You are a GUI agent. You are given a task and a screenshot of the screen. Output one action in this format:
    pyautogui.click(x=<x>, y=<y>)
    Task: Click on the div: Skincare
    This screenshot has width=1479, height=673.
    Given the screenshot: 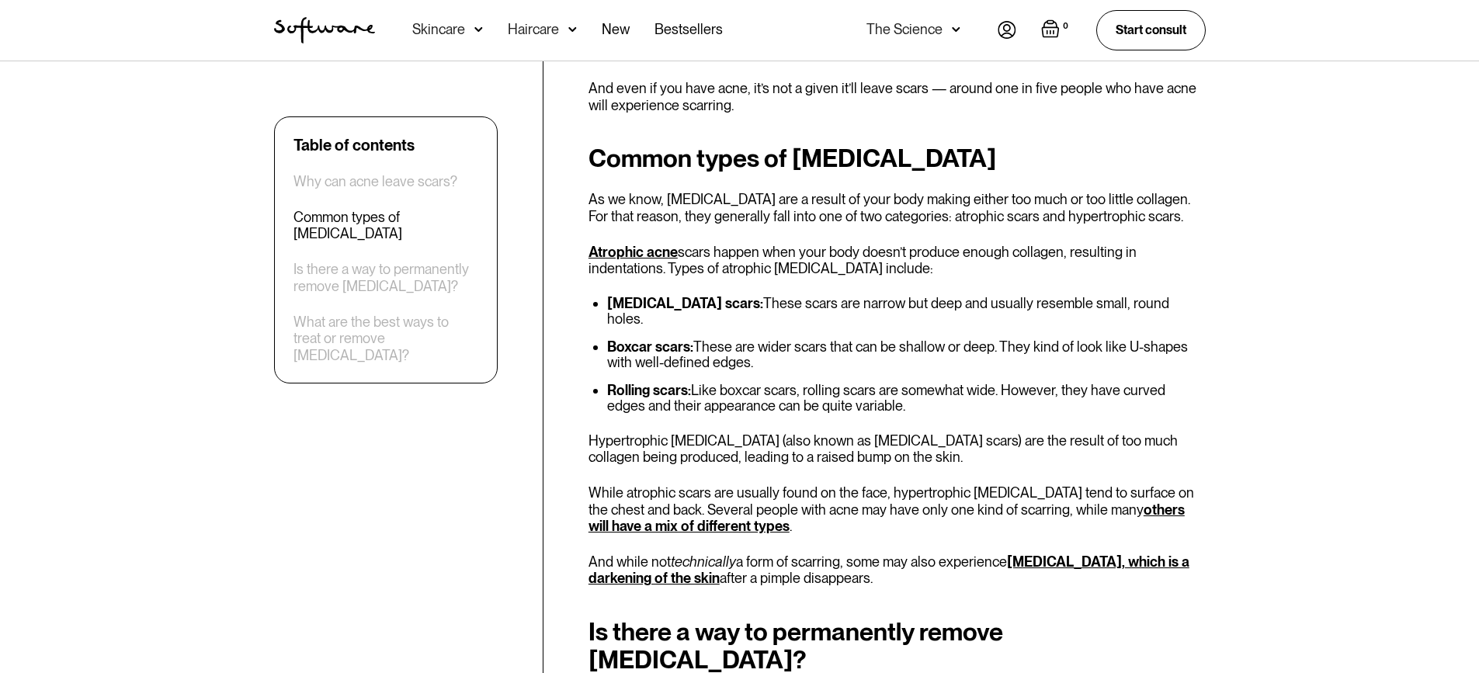 What is the action you would take?
    pyautogui.click(x=439, y=30)
    